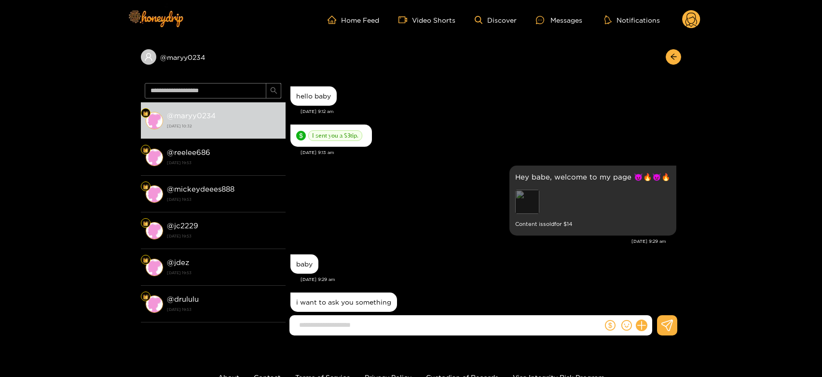 The height and width of the screenshot is (377, 822). Describe the element at coordinates (213, 57) in the screenshot. I see `div: @maryy0234` at that location.